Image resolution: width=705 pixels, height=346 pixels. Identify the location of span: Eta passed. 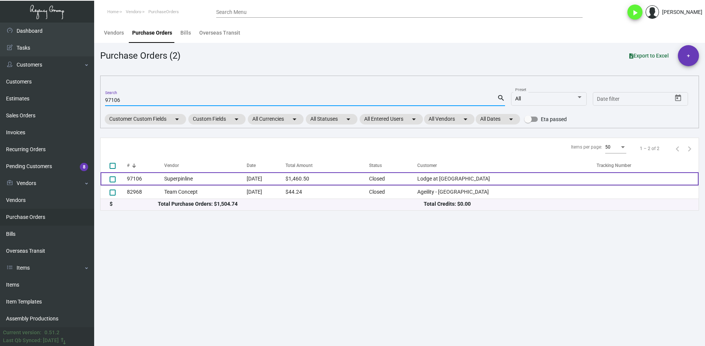
(553, 119).